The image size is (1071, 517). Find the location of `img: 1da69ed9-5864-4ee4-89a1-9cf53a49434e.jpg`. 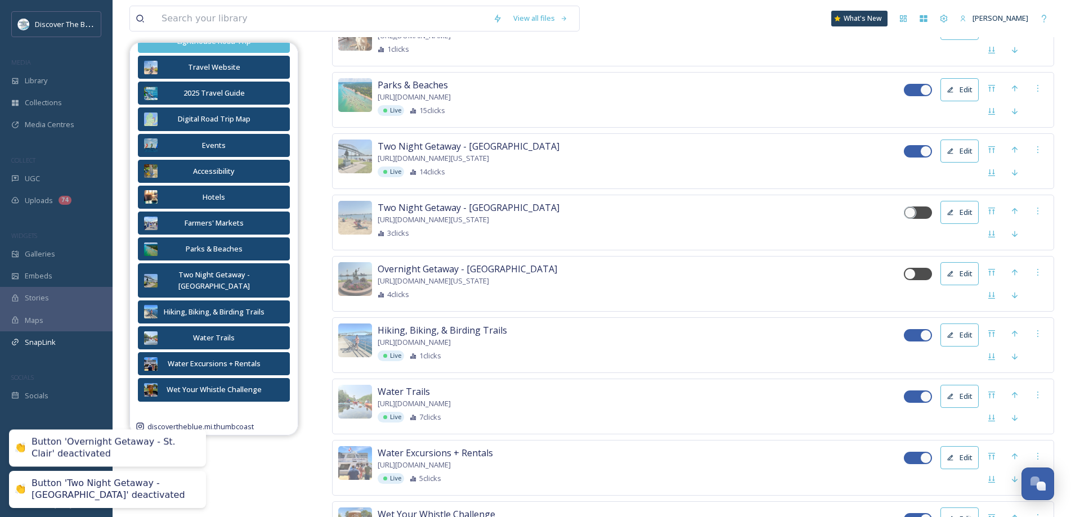

img: 1da69ed9-5864-4ee4-89a1-9cf53a49434e.jpg is located at coordinates (355, 279).